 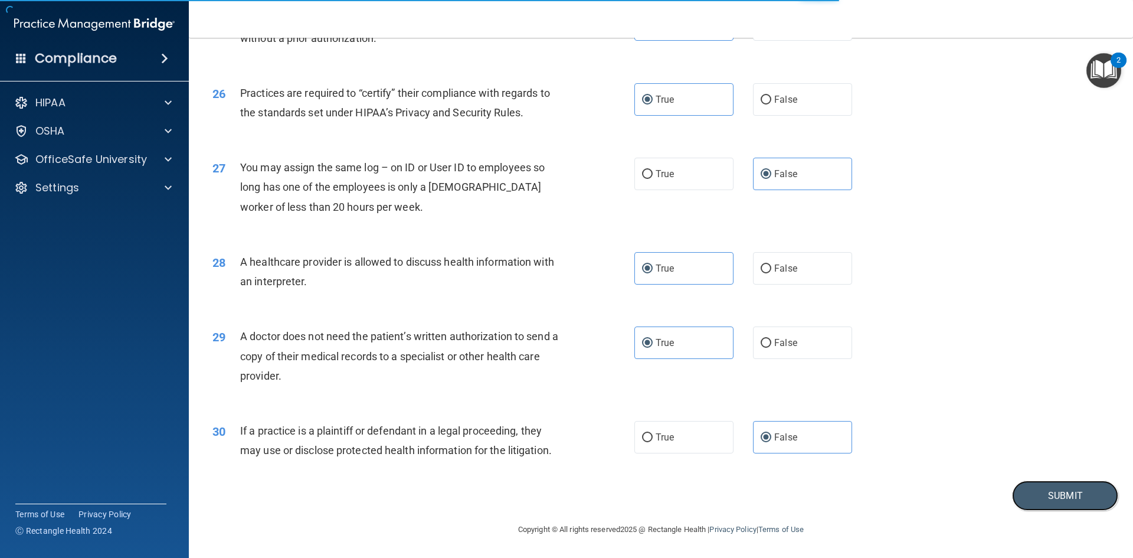 What do you see at coordinates (93, 188) in the screenshot?
I see `a: Settings` at bounding box center [93, 188].